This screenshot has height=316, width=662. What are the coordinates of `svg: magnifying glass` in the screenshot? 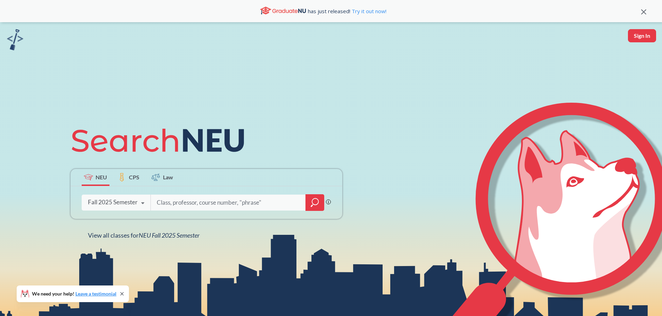 It's located at (315, 203).